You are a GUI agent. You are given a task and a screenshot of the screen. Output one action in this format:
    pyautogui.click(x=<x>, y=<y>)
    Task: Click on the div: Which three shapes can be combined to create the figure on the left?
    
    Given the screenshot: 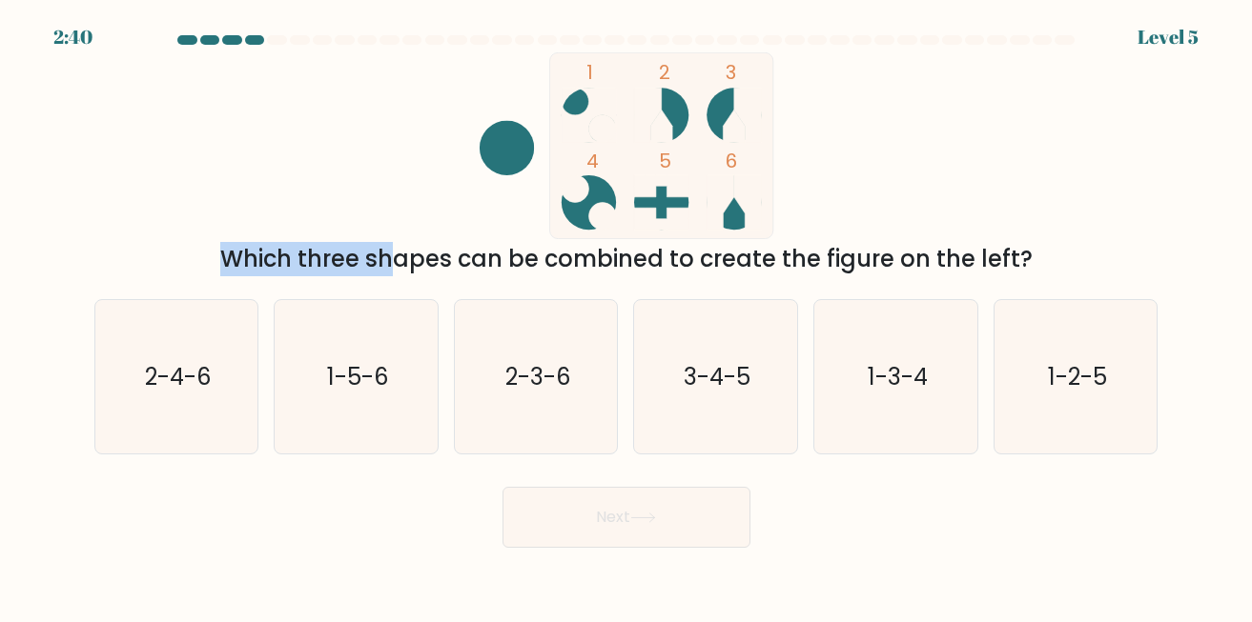 What is the action you would take?
    pyautogui.click(x=626, y=259)
    